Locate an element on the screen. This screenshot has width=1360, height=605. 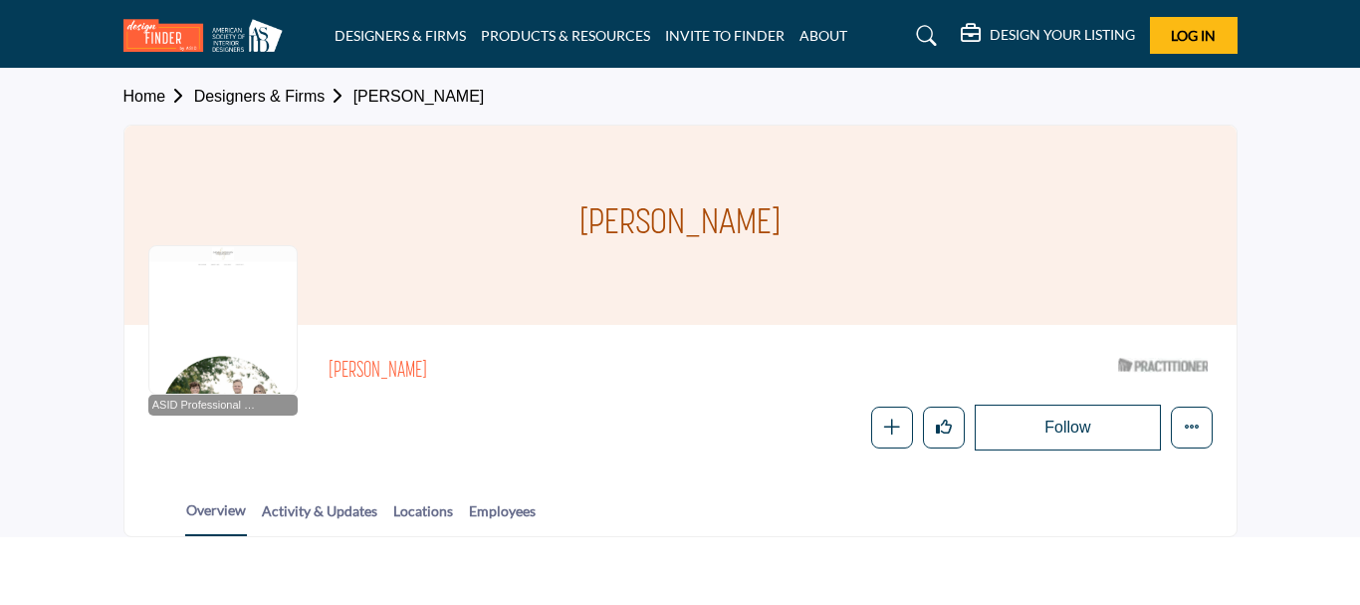
a: Search is located at coordinates (923, 36).